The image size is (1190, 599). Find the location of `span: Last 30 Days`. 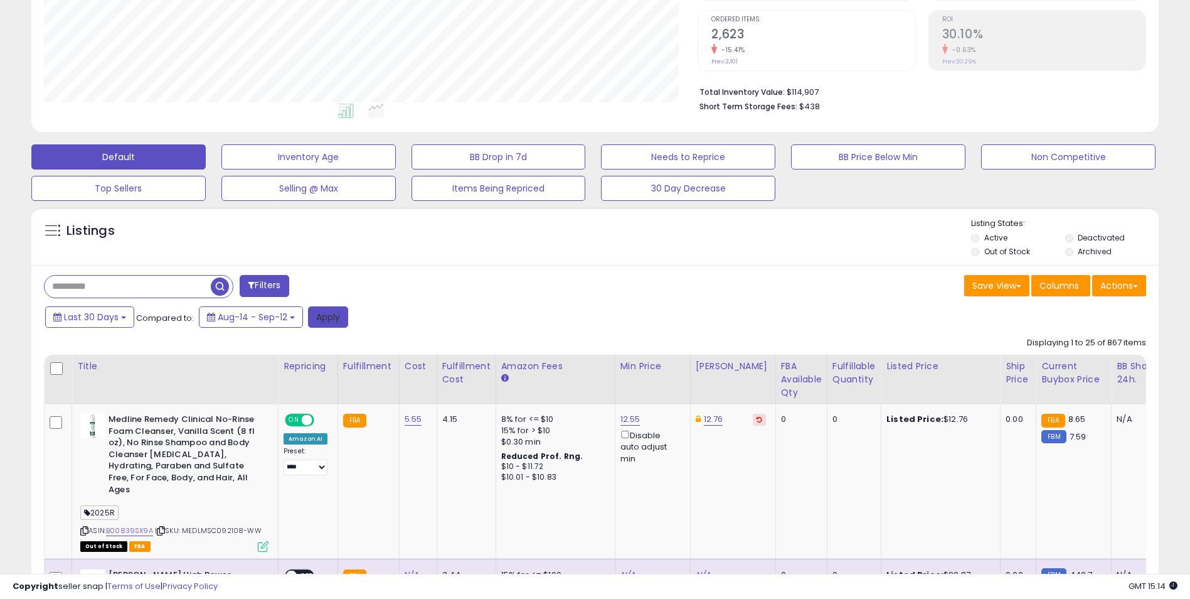

span: Last 30 Days is located at coordinates (91, 317).